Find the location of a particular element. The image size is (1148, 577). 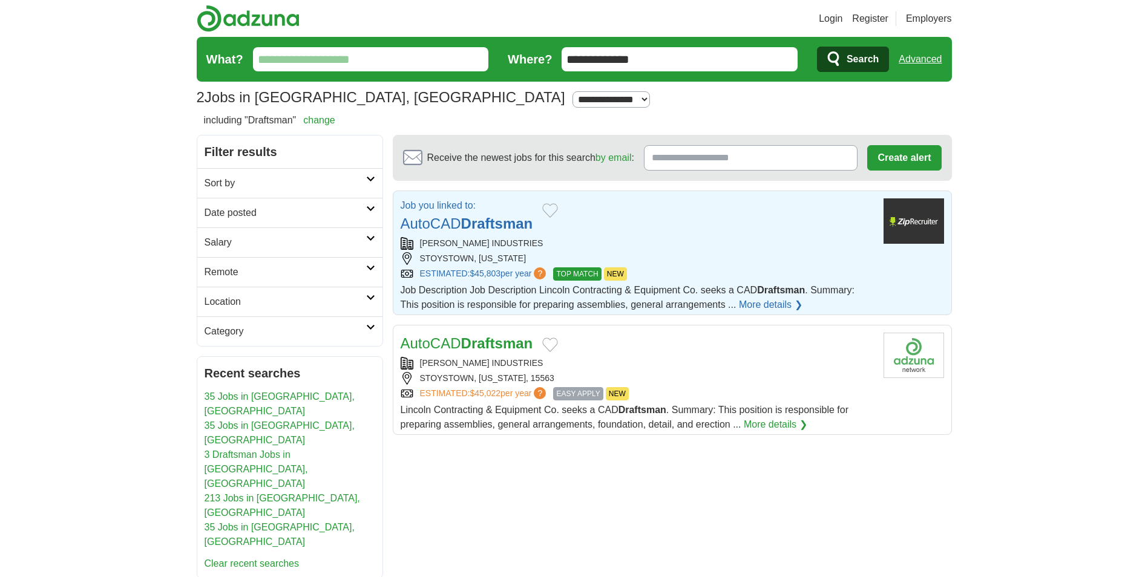

a: change is located at coordinates (319, 120).